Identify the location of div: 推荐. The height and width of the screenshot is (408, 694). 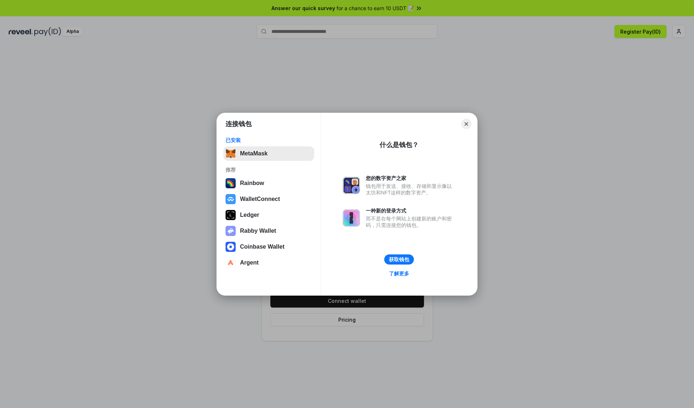
(268, 170).